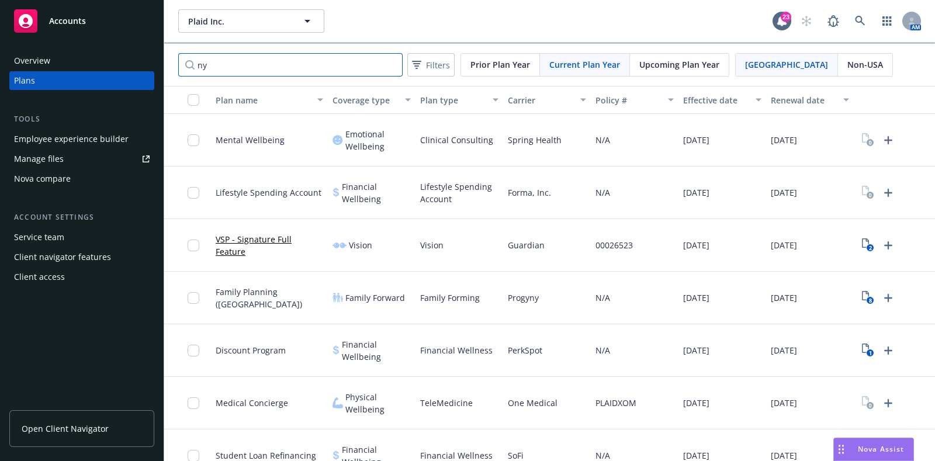 The width and height of the screenshot is (935, 461). What do you see at coordinates (39, 159) in the screenshot?
I see `div: Manage files` at bounding box center [39, 159].